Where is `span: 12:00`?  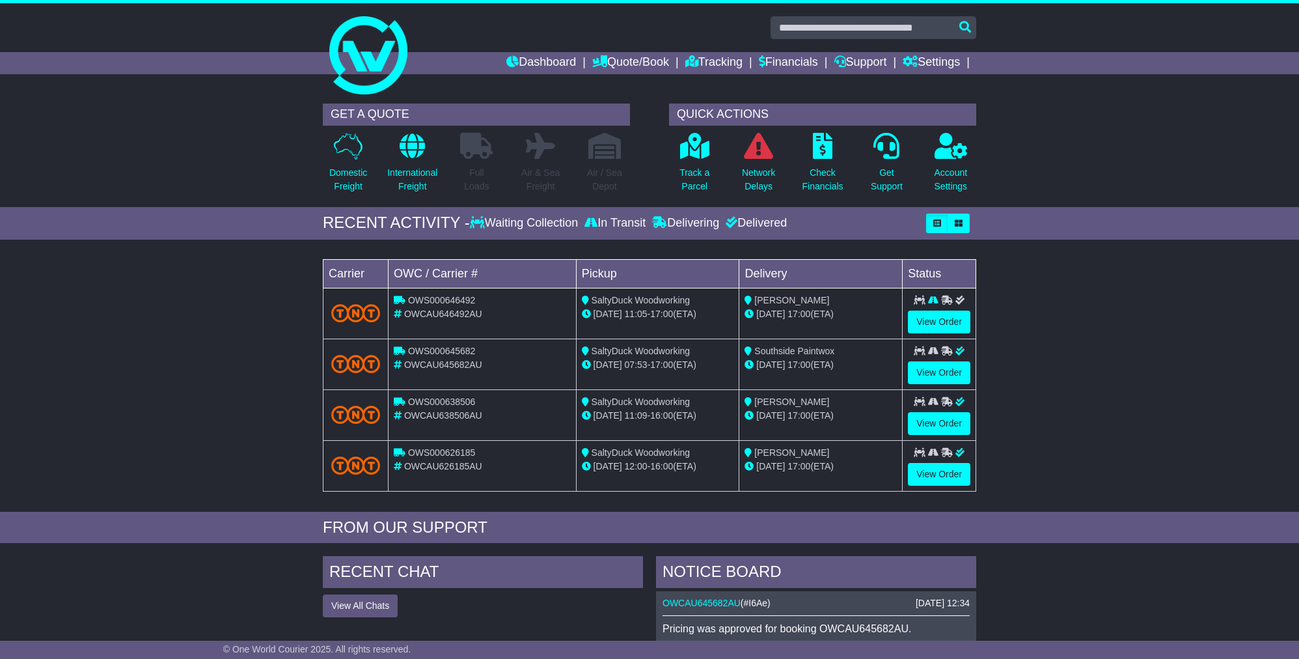 span: 12:00 is located at coordinates (636, 466).